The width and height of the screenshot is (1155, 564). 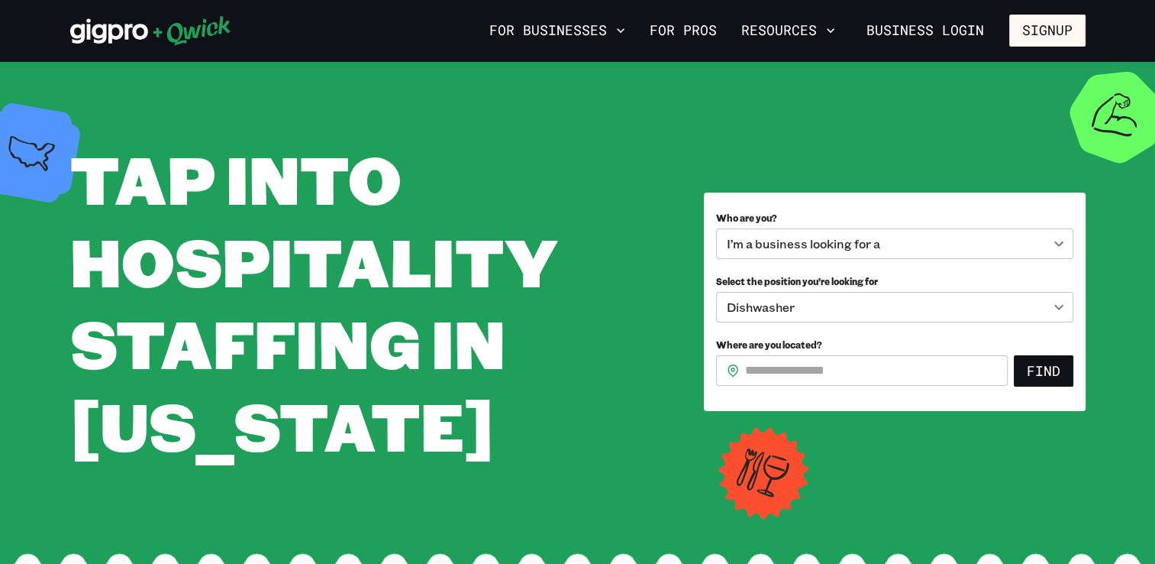 What do you see at coordinates (683, 31) in the screenshot?
I see `a: For Pros` at bounding box center [683, 31].